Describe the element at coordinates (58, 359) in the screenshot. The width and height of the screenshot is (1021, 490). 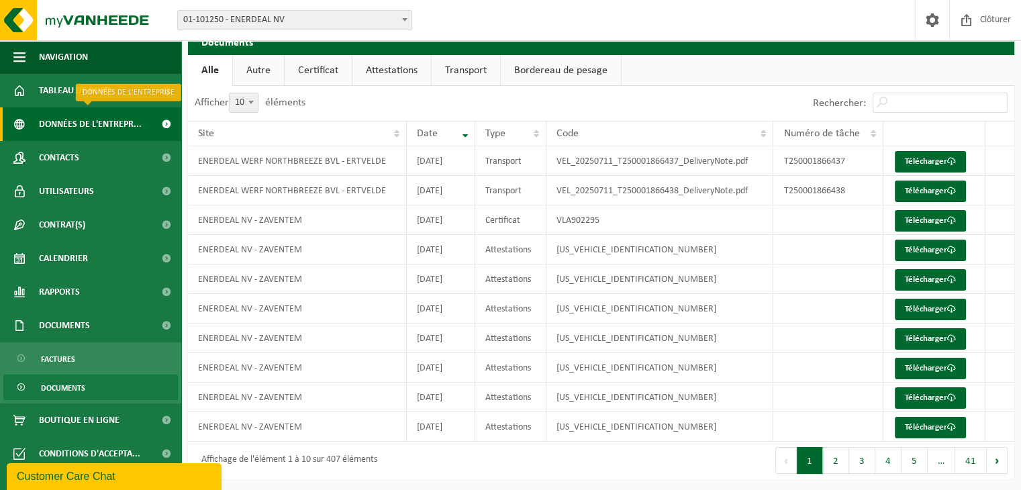
I see `span: Factures` at that location.